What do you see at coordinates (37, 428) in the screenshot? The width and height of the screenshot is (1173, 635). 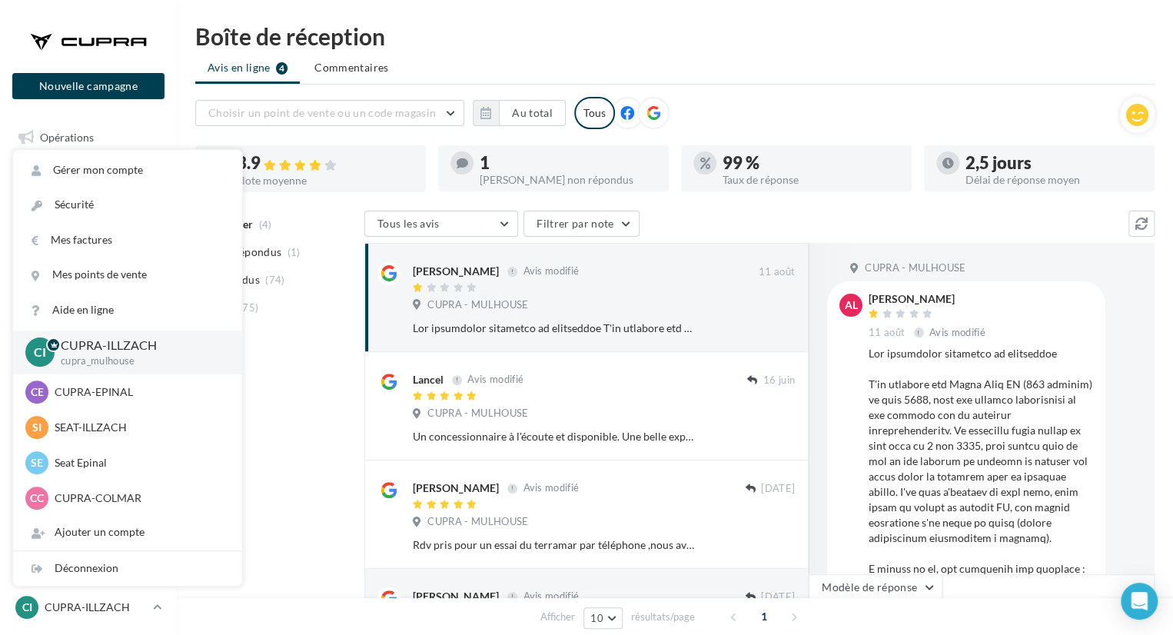 I see `span: SI` at bounding box center [37, 428].